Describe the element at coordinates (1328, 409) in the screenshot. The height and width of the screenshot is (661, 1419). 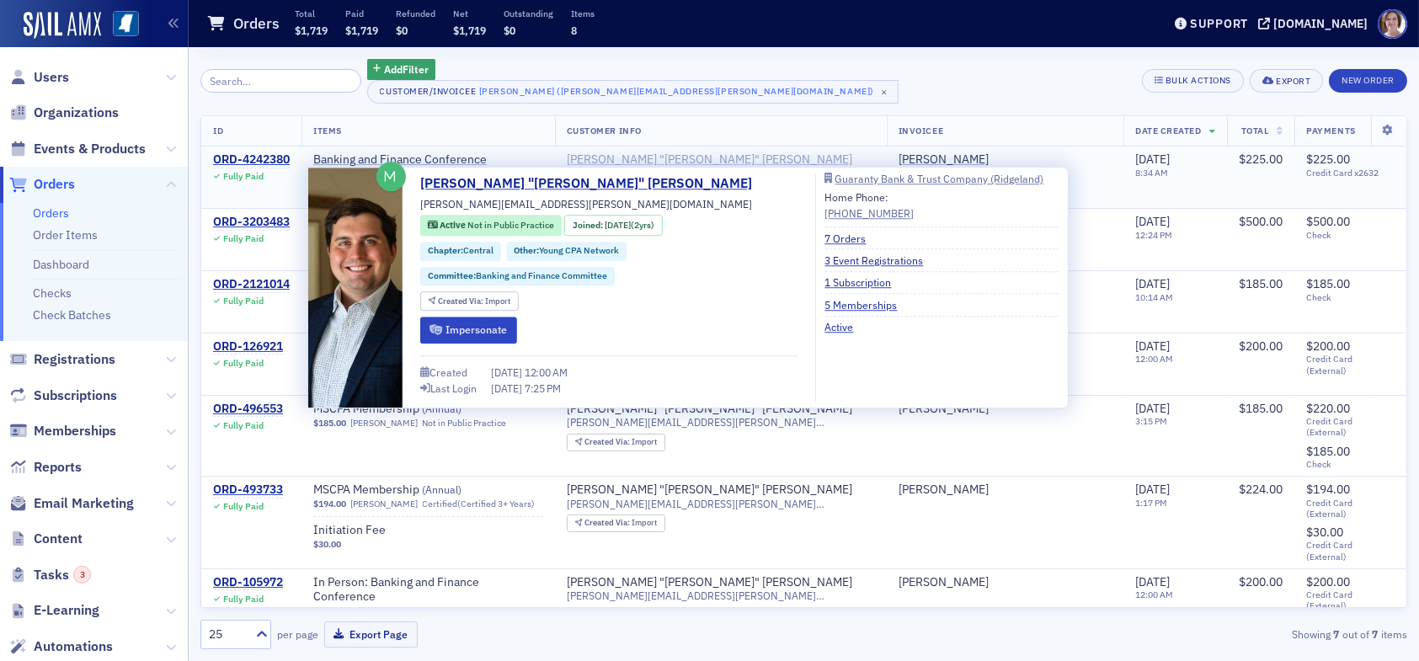
I see `span: $220.00` at that location.